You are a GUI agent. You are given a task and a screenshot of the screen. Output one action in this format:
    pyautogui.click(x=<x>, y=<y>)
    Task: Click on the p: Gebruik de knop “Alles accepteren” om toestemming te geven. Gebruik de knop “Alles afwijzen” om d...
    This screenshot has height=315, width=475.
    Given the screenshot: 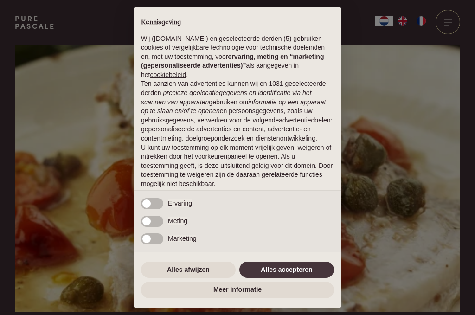 What is the action you would take?
    pyautogui.click(x=238, y=202)
    